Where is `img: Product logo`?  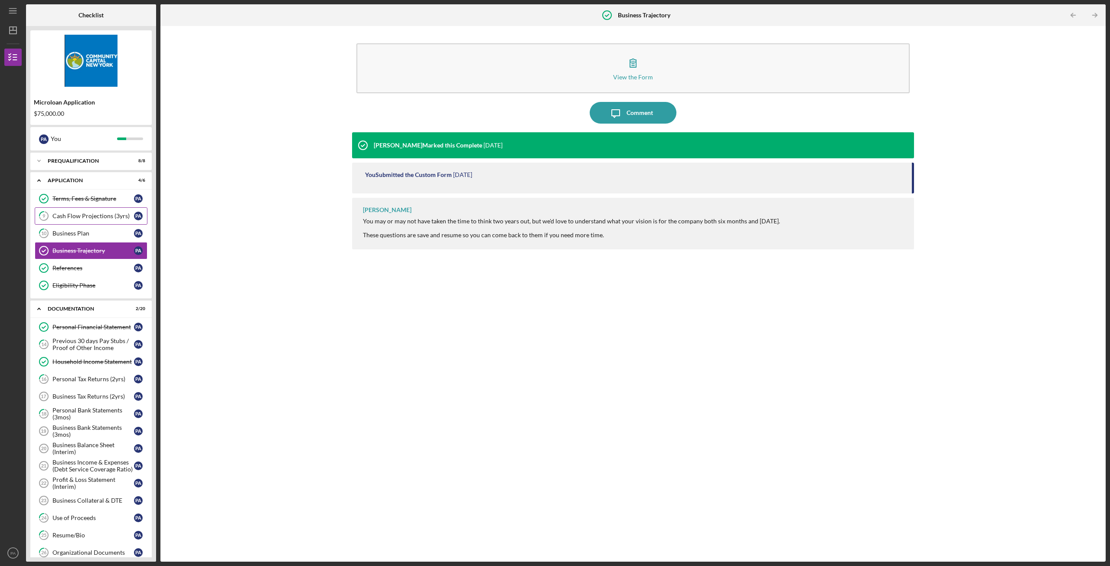
img: Product logo is located at coordinates (91, 61).